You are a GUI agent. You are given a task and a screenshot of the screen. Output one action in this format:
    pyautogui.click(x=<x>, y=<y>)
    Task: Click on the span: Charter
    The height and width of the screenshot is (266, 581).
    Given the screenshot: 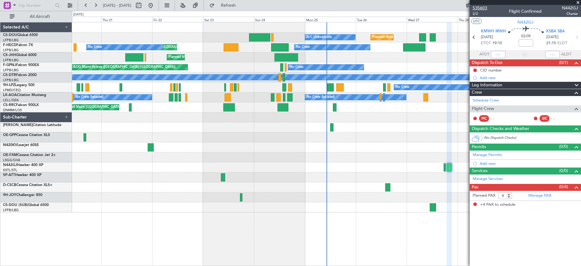 What is the action you would take?
    pyautogui.click(x=570, y=14)
    